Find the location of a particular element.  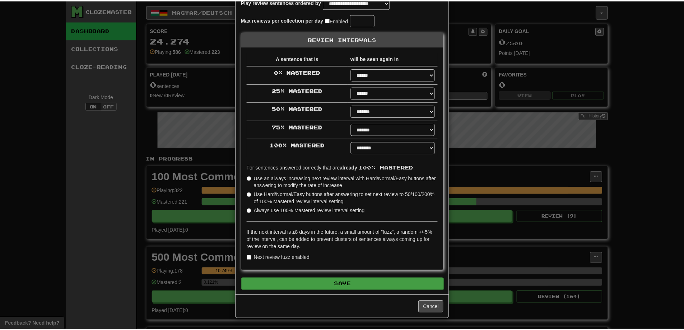

input: Next review fuzz enabled is located at coordinates (251, 258).